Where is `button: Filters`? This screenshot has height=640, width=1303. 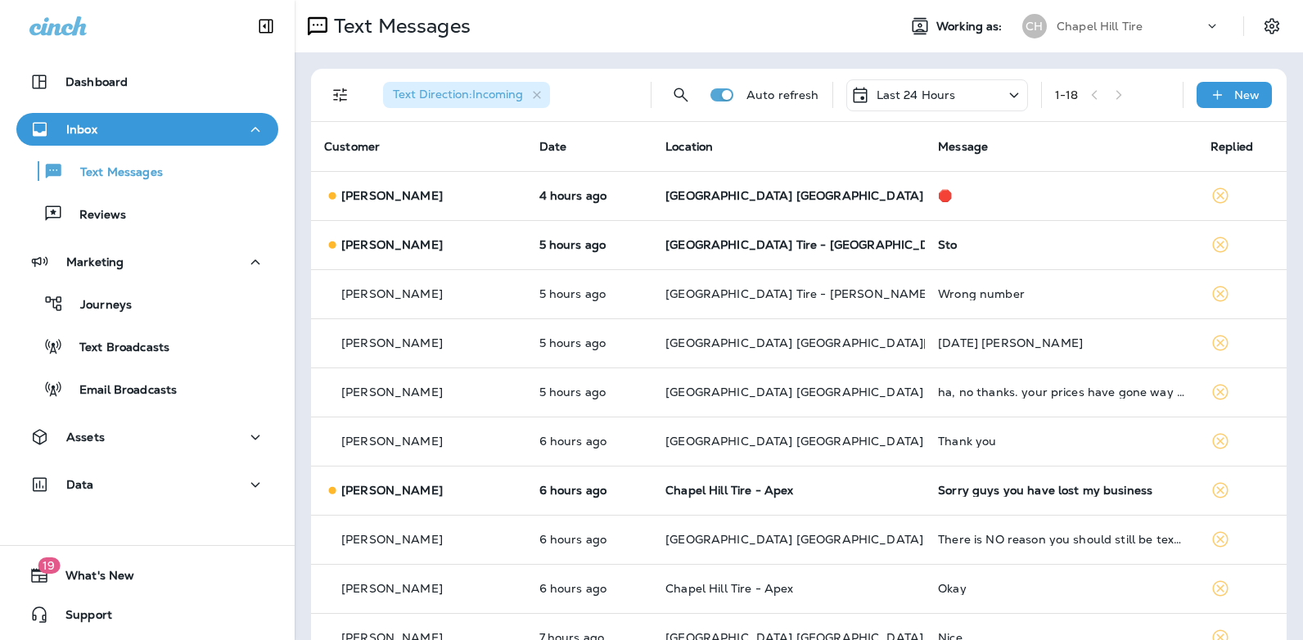 button: Filters is located at coordinates (341, 95).